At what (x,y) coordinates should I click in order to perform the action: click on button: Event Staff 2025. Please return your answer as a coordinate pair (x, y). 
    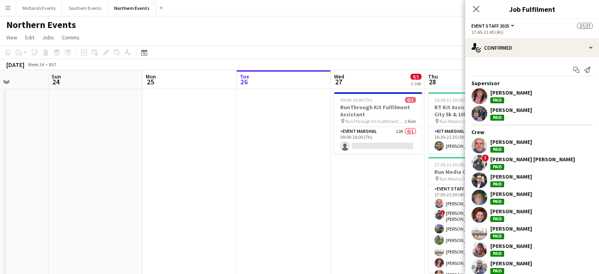
    Looking at the image, I should click on (493, 26).